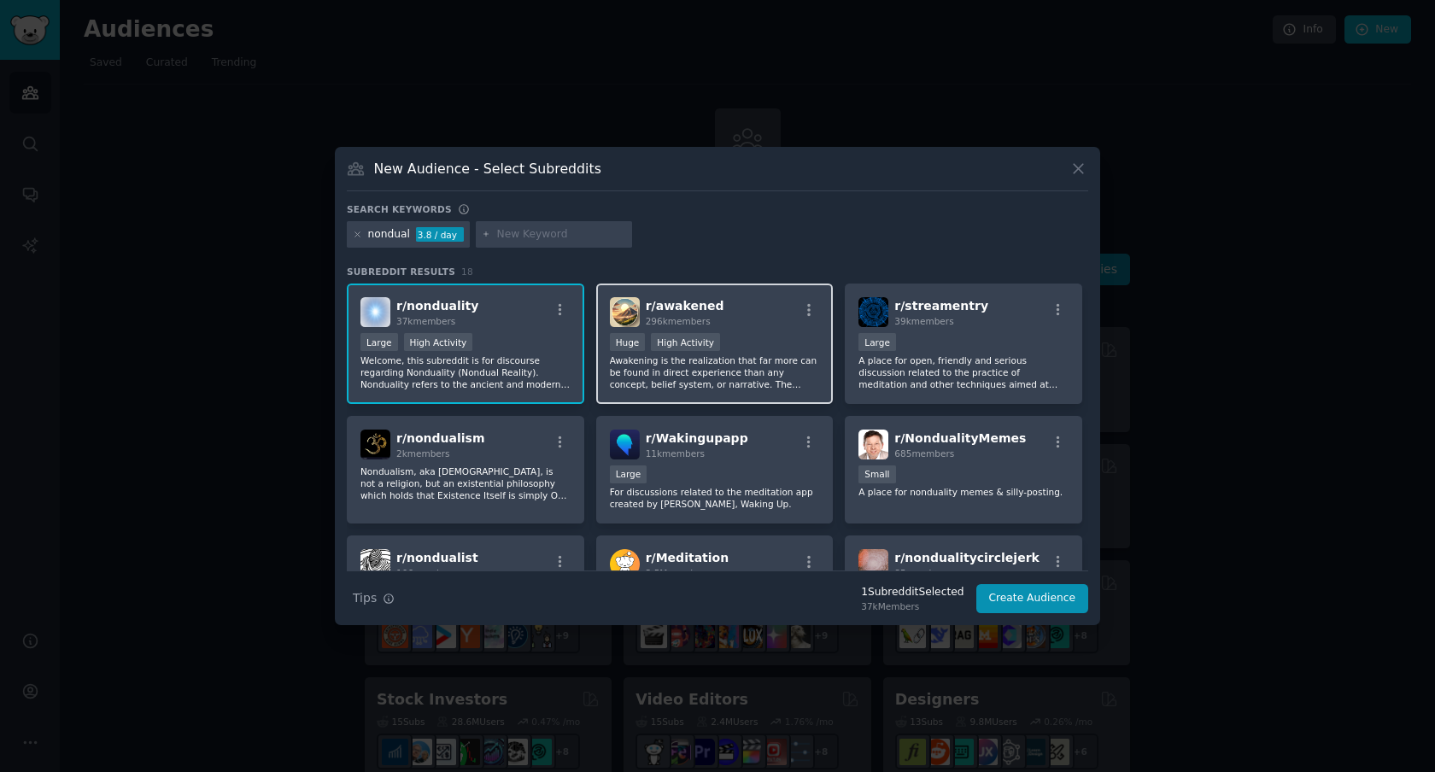  What do you see at coordinates (678, 321) in the screenshot?
I see `span: 296k members` at bounding box center [678, 321].